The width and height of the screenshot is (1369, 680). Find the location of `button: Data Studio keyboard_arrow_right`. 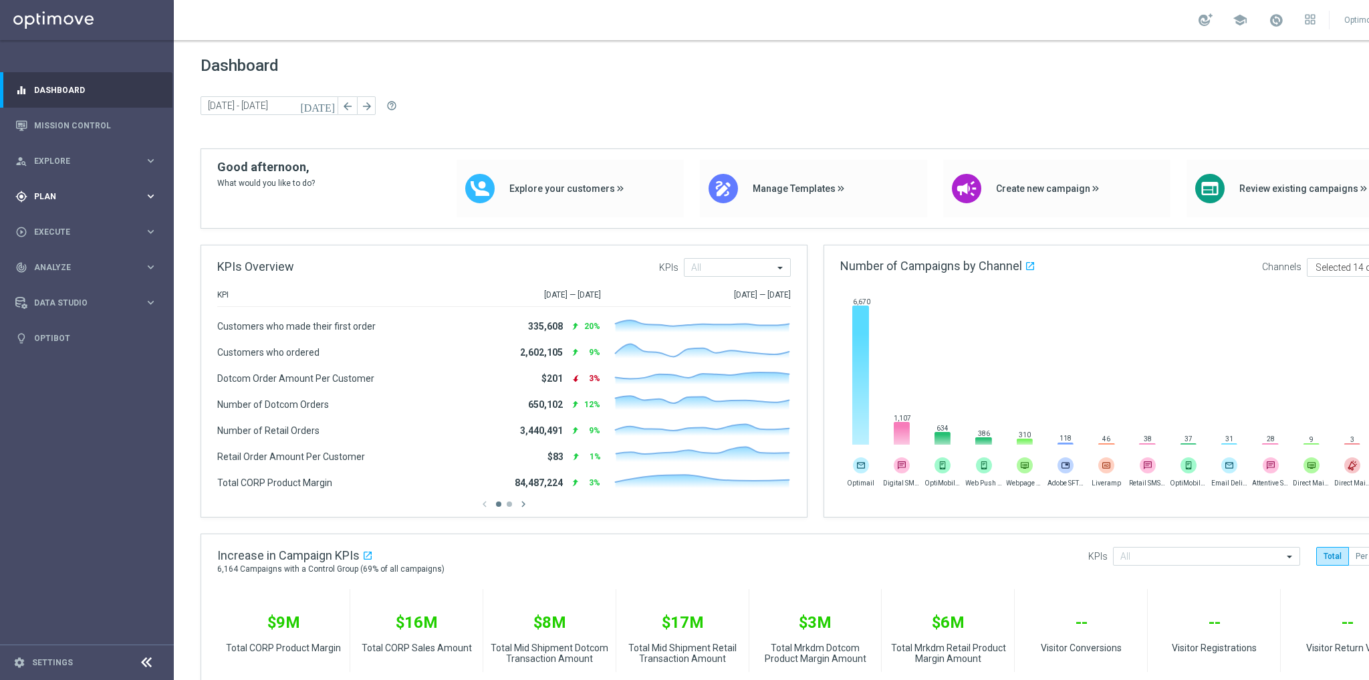

button: Data Studio keyboard_arrow_right is located at coordinates (86, 303).